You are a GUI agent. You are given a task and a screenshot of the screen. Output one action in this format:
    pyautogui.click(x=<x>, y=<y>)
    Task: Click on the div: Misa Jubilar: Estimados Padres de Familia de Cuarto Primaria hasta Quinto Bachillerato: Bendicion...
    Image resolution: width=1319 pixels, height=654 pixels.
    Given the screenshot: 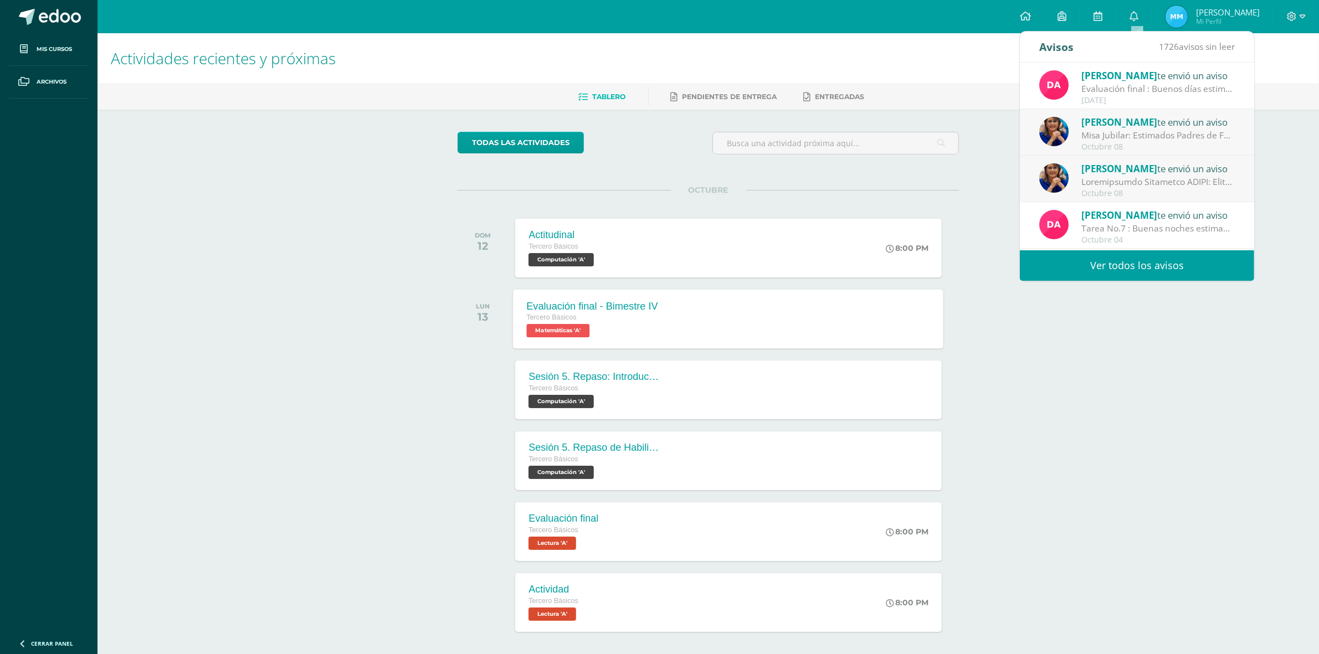 What is the action you would take?
    pyautogui.click(x=1158, y=135)
    